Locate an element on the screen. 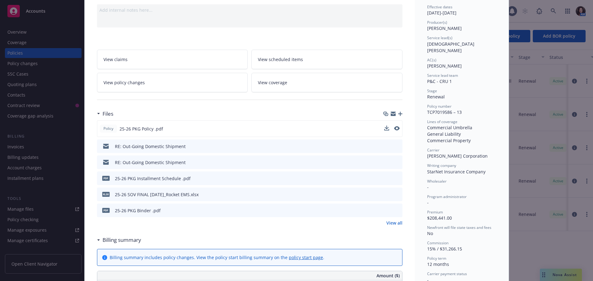  span: View coverage is located at coordinates (272, 82).